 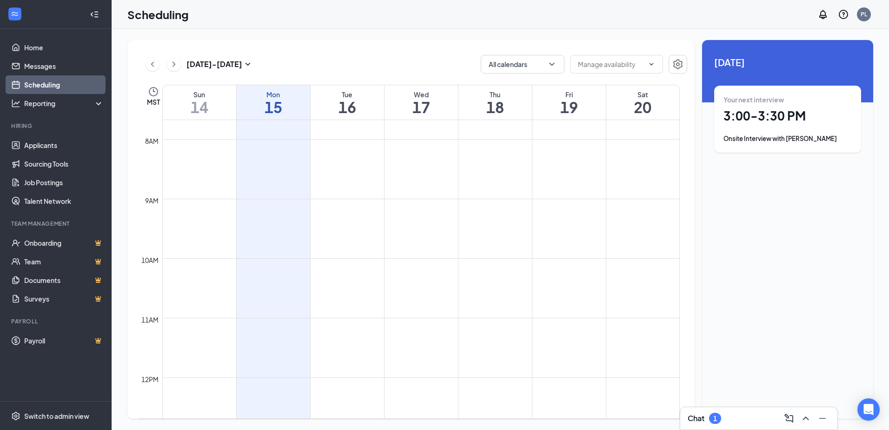 I want to click on button: All calendarsChevronDown, so click(x=523, y=64).